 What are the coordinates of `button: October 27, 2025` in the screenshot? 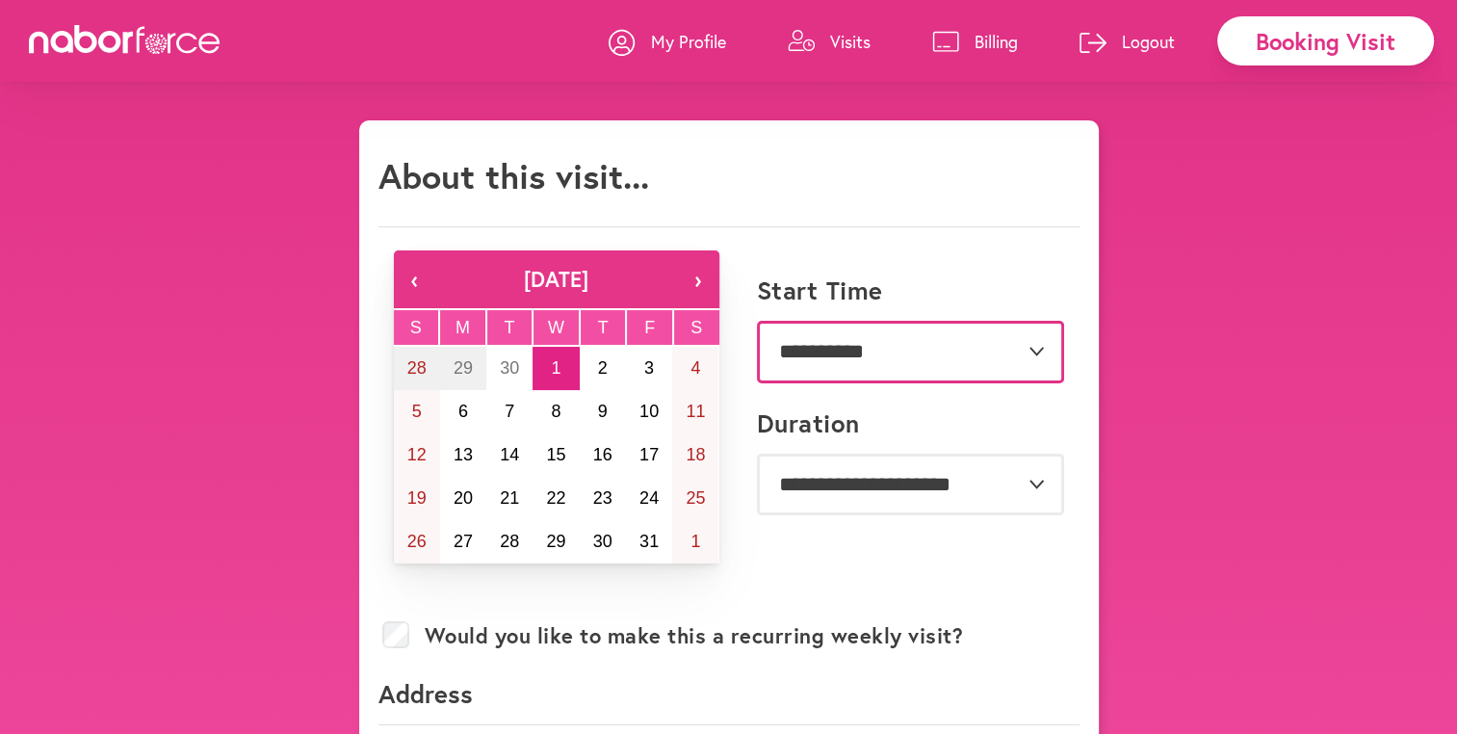 It's located at (463, 541).